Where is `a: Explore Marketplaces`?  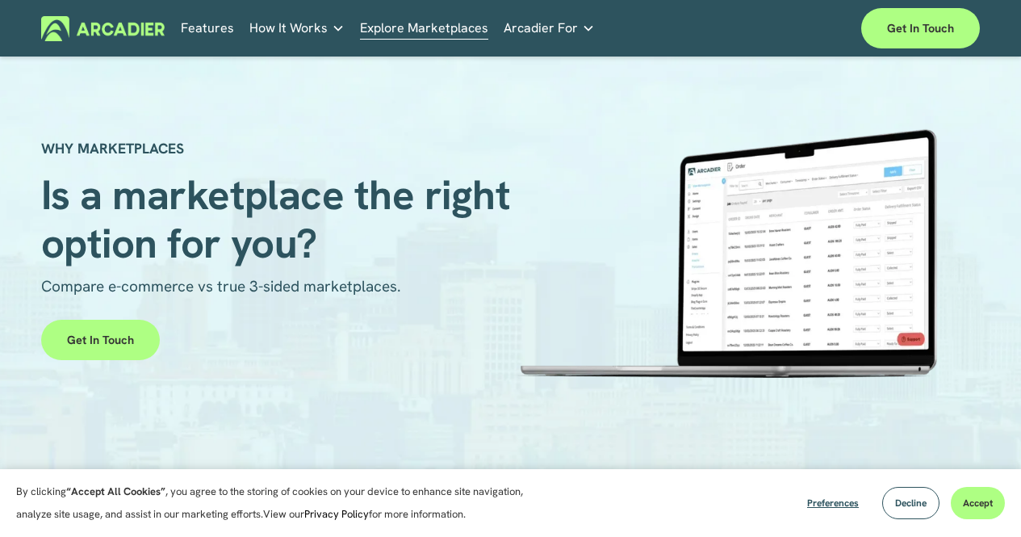
a: Explore Marketplaces is located at coordinates (424, 28).